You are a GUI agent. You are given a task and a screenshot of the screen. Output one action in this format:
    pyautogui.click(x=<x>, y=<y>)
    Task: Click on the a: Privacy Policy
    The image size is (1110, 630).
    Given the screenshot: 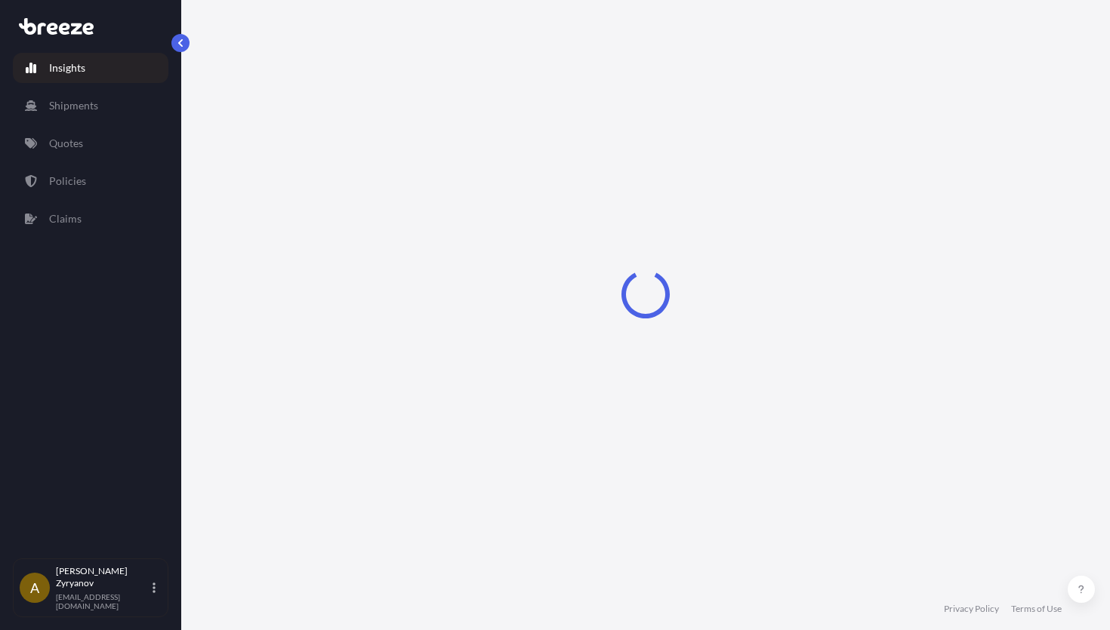 What is the action you would take?
    pyautogui.click(x=971, y=609)
    